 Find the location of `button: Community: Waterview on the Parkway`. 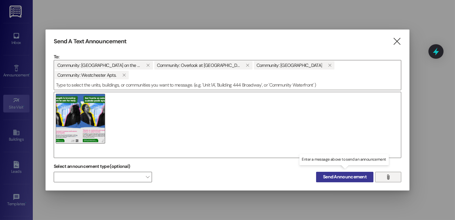

button: Community: Waterview on the Parkway is located at coordinates (148, 65).